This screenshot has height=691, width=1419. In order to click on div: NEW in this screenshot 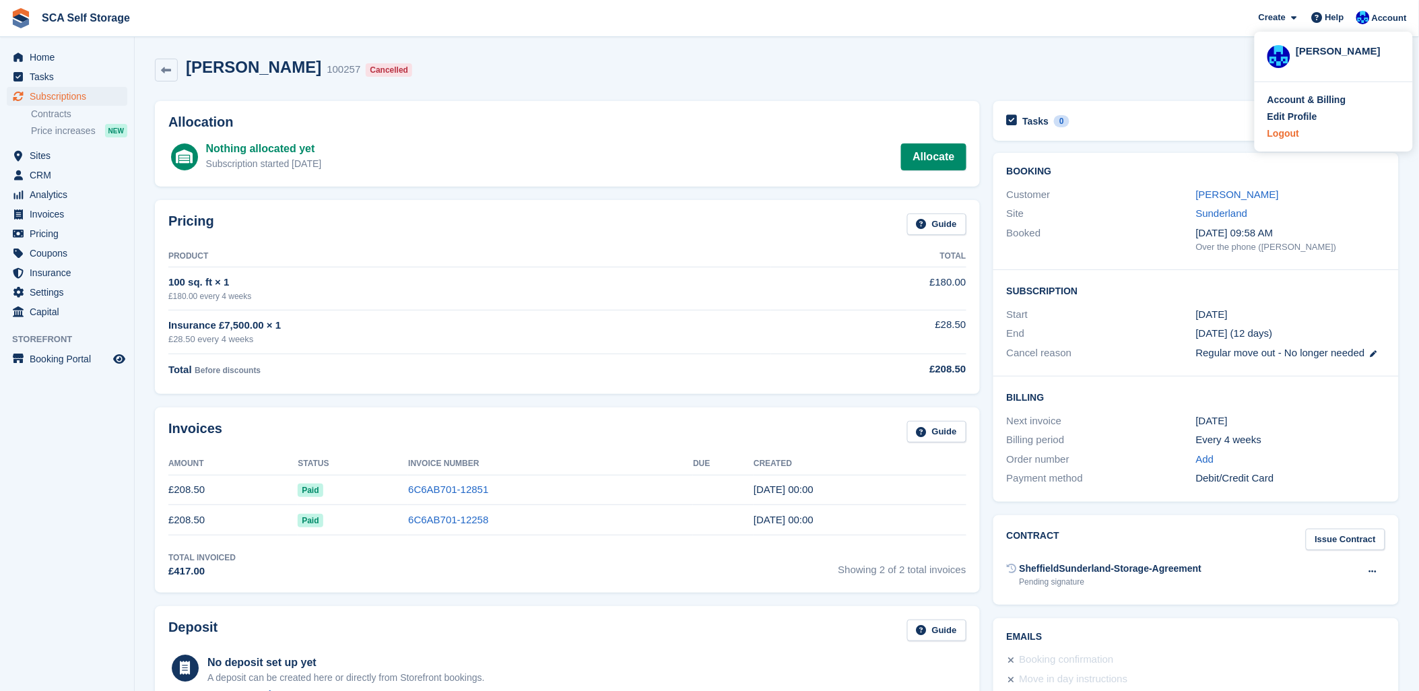, I will do `click(116, 131)`.